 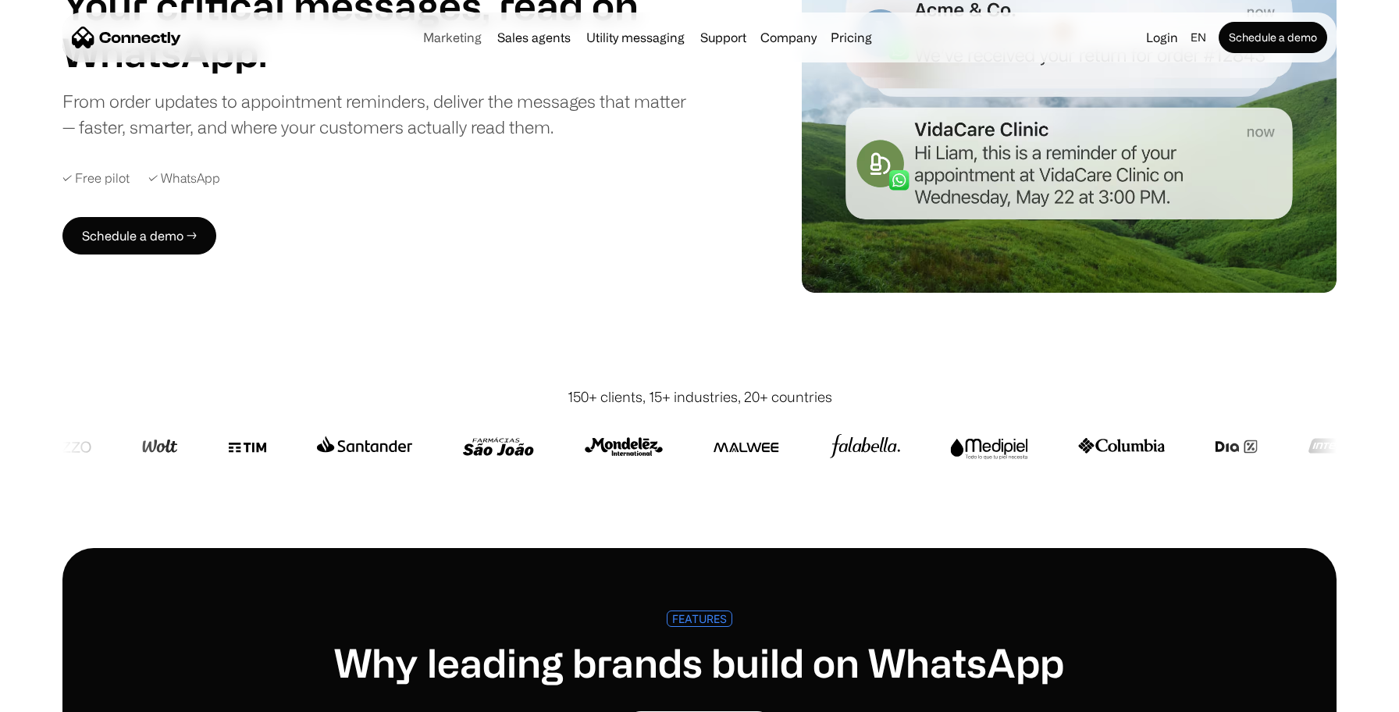 I want to click on ul: Language list, so click(x=62, y=696).